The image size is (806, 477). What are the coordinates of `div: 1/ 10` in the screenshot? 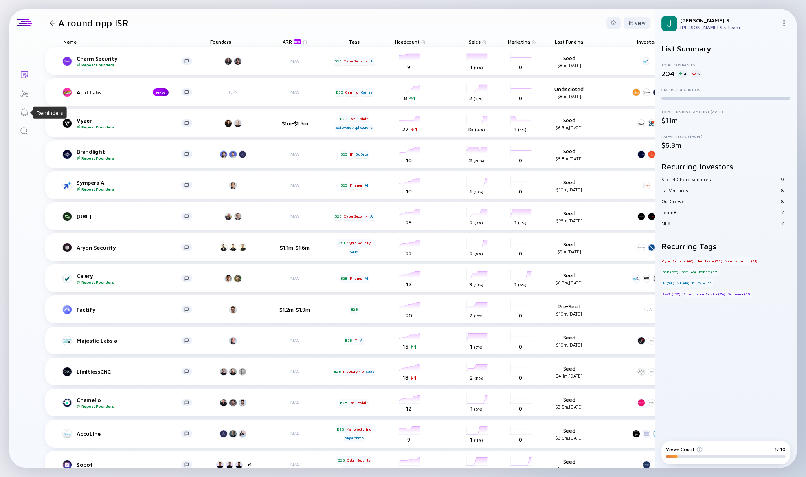 It's located at (780, 449).